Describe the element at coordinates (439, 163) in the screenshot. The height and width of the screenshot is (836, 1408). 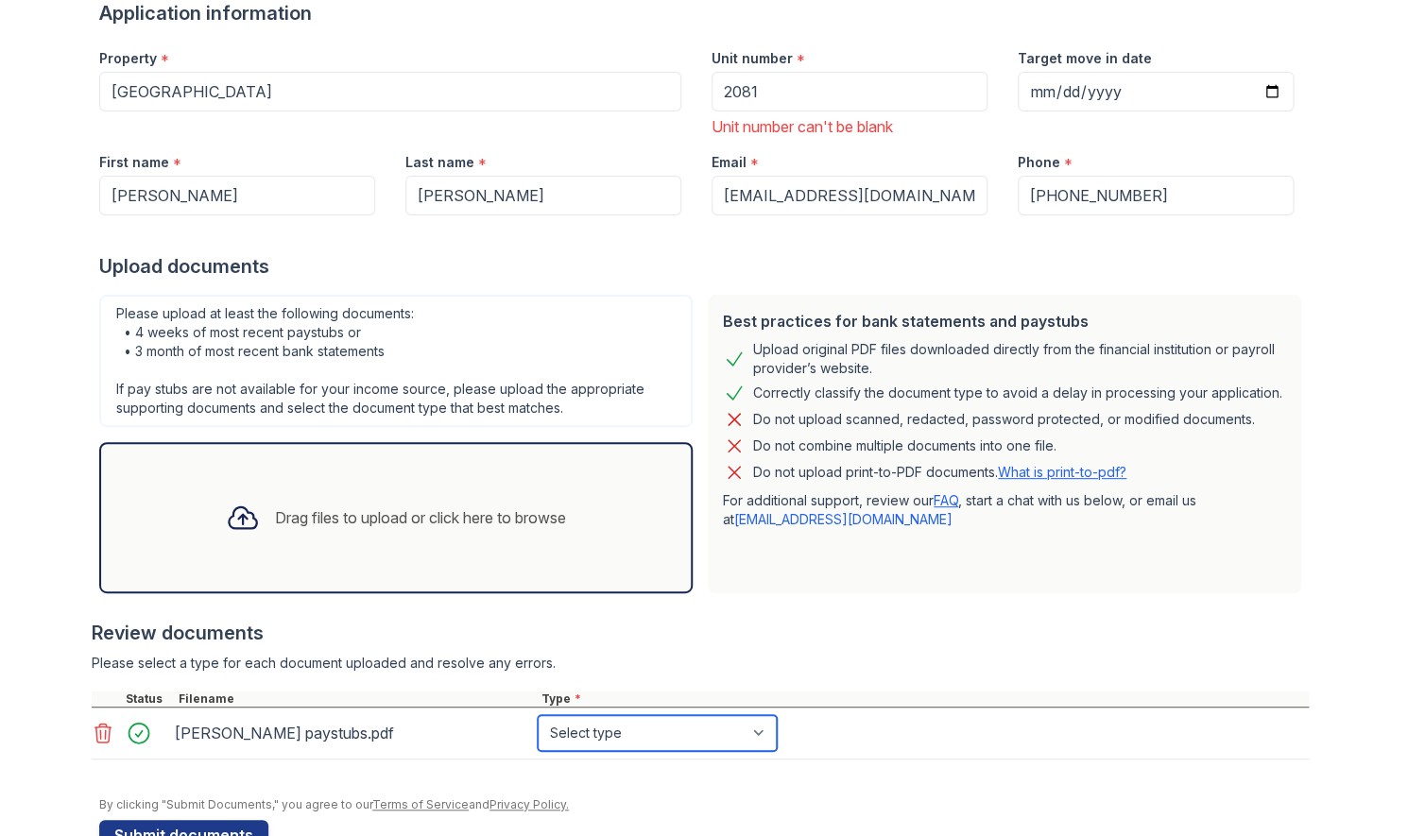
I see `label: Last name` at that location.